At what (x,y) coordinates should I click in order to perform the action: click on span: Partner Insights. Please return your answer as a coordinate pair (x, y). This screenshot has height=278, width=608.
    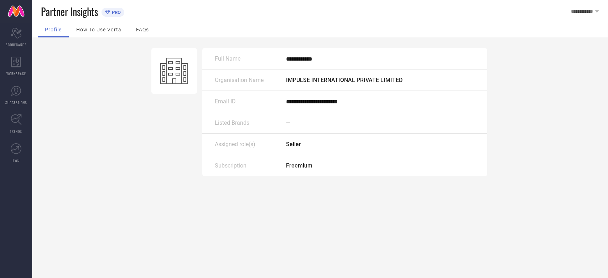
    Looking at the image, I should click on (69, 11).